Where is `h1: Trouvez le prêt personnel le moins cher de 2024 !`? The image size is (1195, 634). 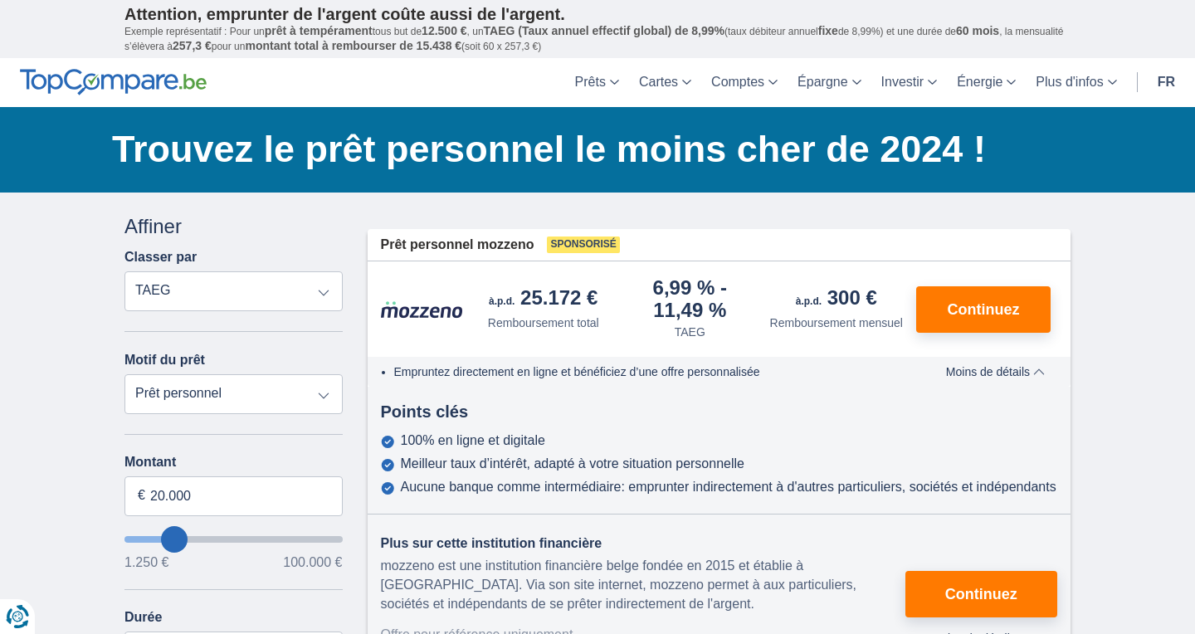
h1: Trouvez le prêt personnel le moins cher de 2024 ! is located at coordinates (591, 149).